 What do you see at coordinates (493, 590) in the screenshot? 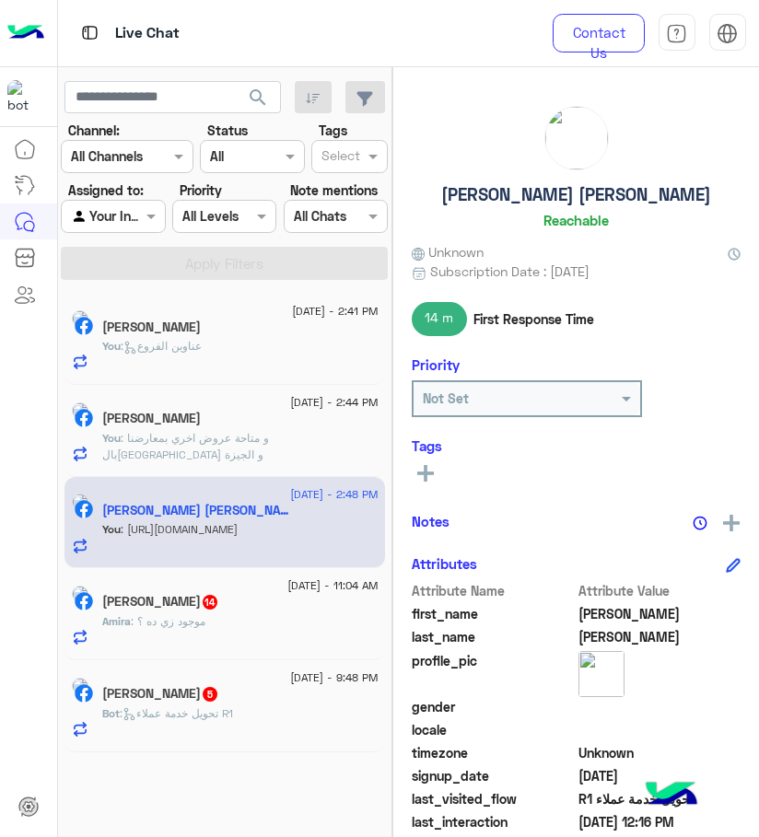
I see `span: Attribute Name` at bounding box center [493, 590].